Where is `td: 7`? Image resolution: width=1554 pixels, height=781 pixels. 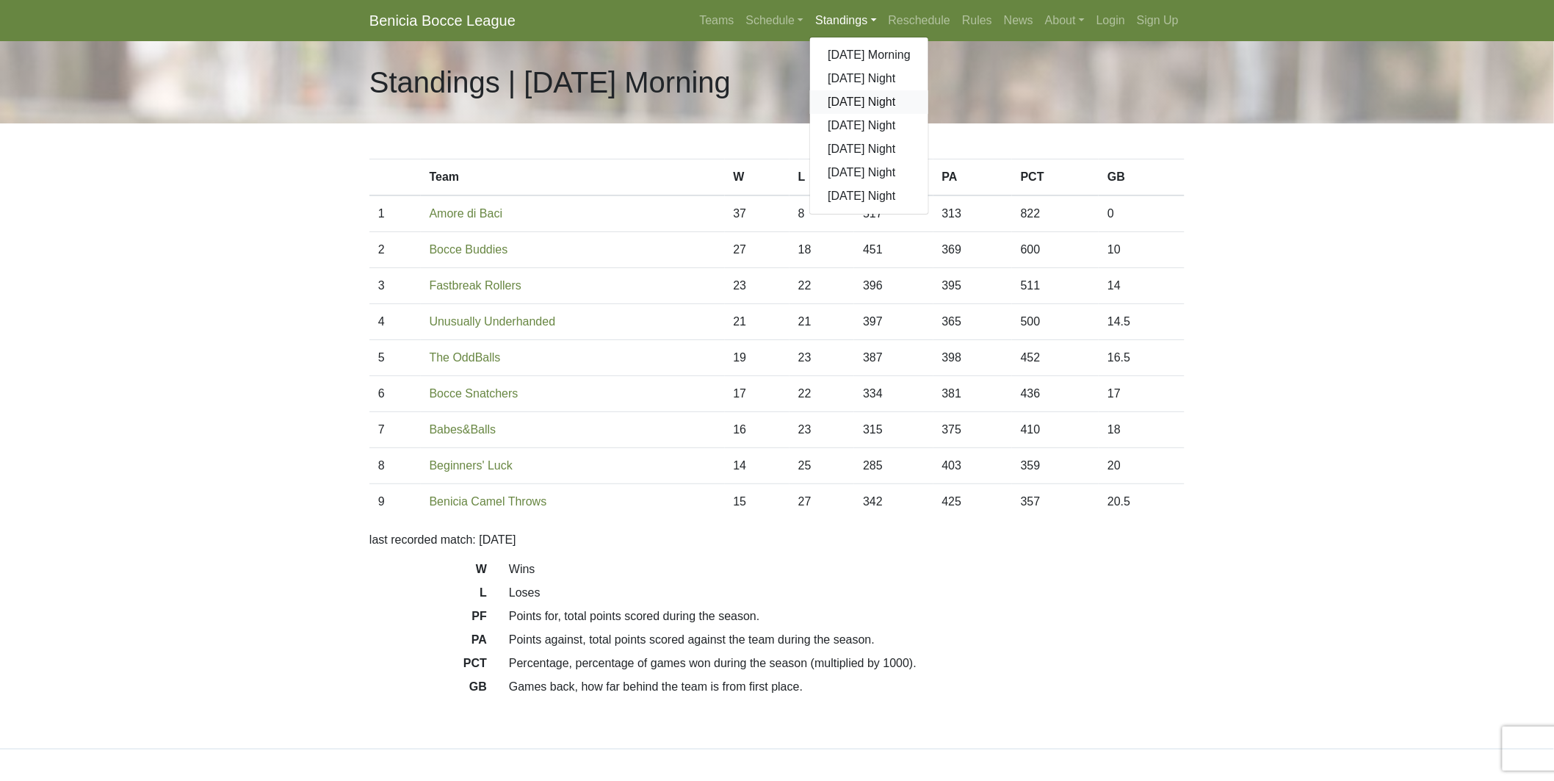 td: 7 is located at coordinates (395, 430).